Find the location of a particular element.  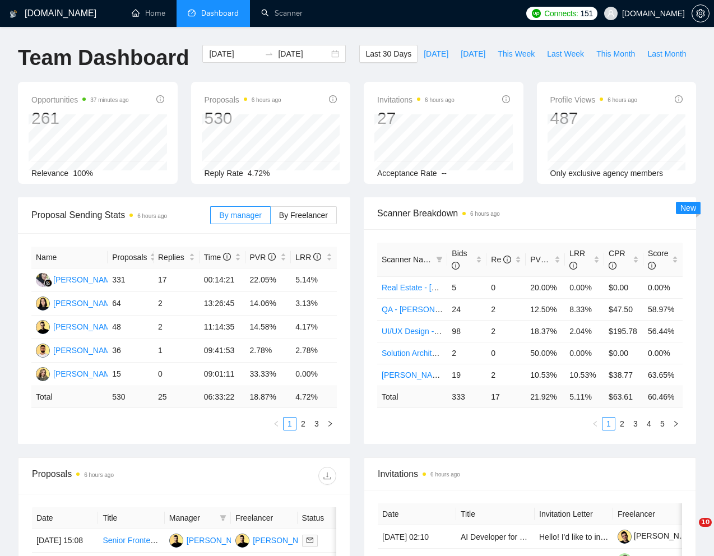

th: Replies is located at coordinates (176, 257).